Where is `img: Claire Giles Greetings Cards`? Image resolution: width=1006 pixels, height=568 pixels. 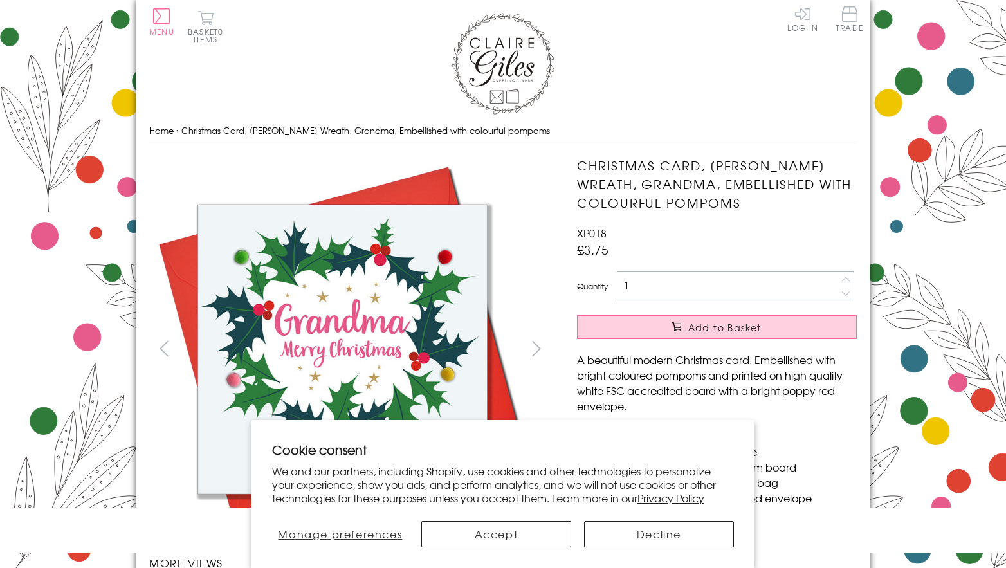 img: Claire Giles Greetings Cards is located at coordinates (503, 64).